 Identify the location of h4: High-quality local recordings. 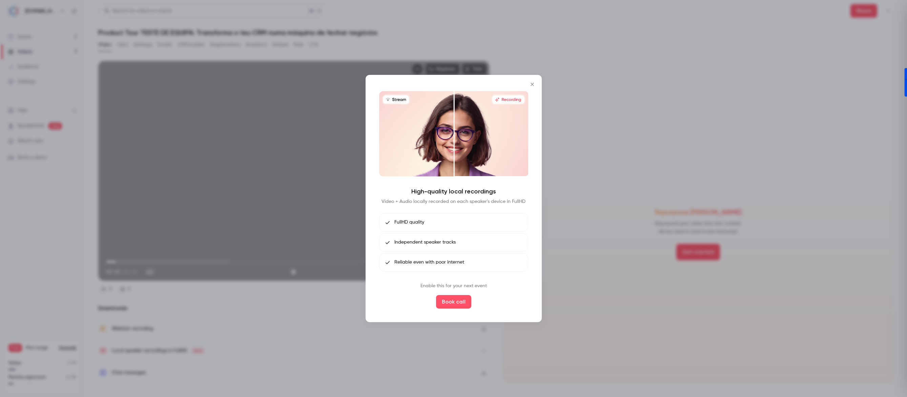
(454, 191).